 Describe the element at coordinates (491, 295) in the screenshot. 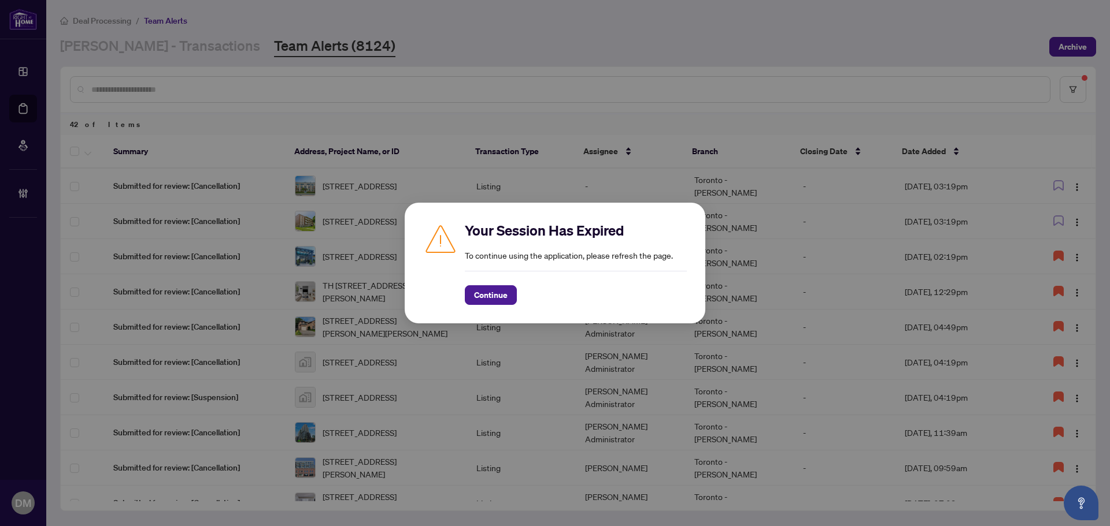

I see `span: Continue` at that location.